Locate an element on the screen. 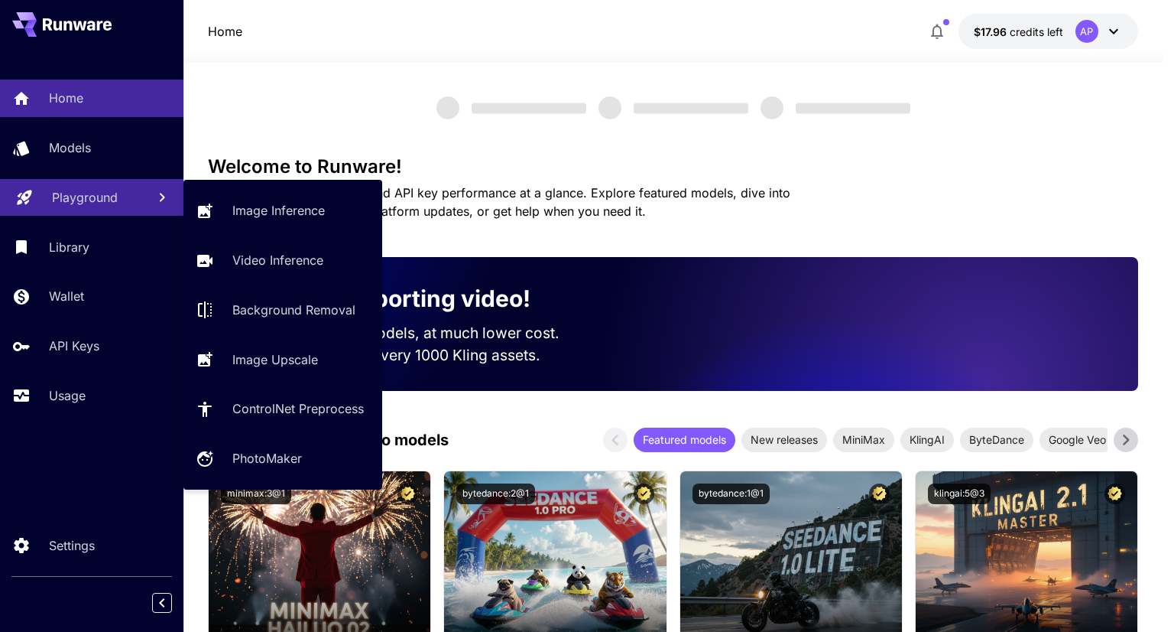  a: Image Upscale is located at coordinates (283, 359).